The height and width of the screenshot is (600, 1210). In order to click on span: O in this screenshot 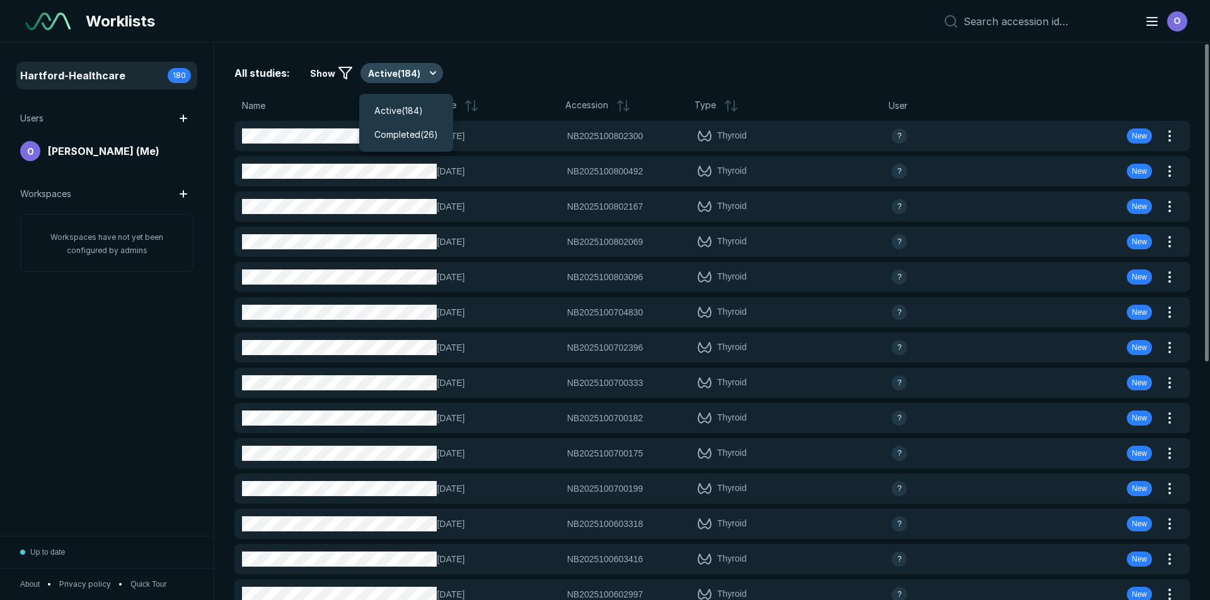, I will do `click(30, 151)`.